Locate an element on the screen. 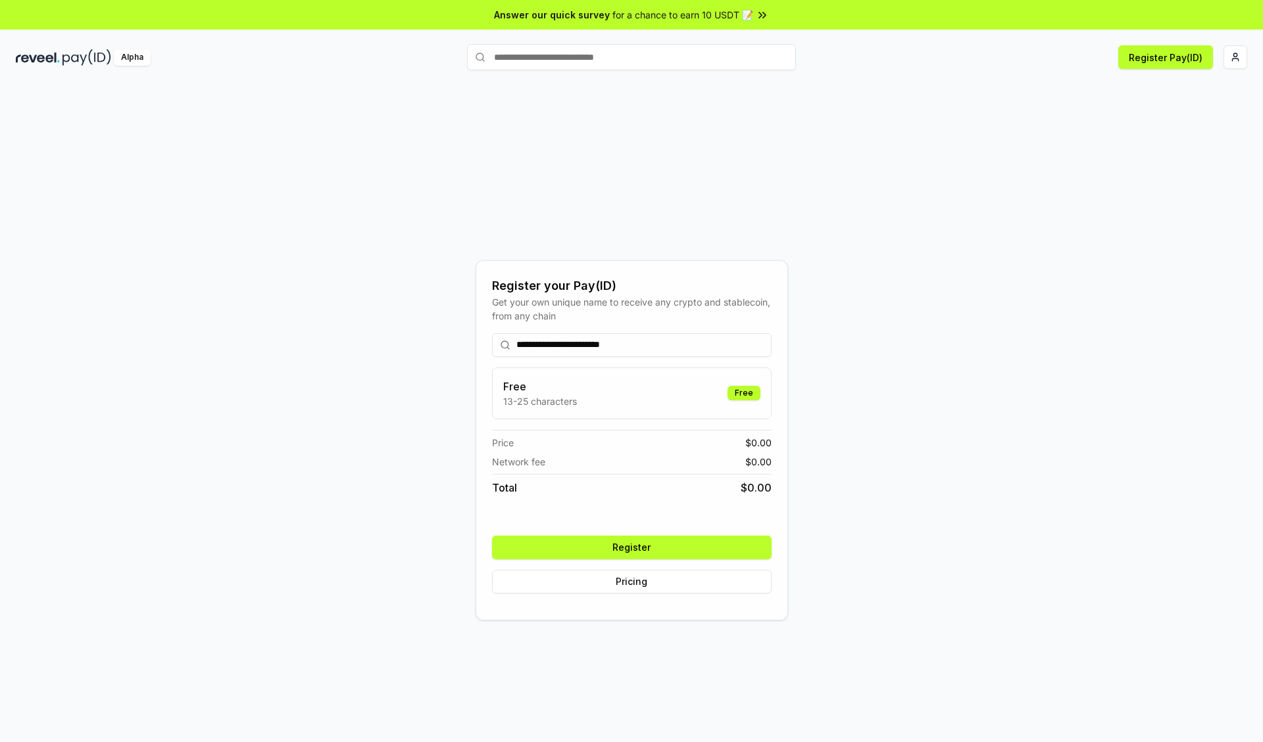 The image size is (1263, 742). button: Register Pay(ID) is located at coordinates (1165, 57).